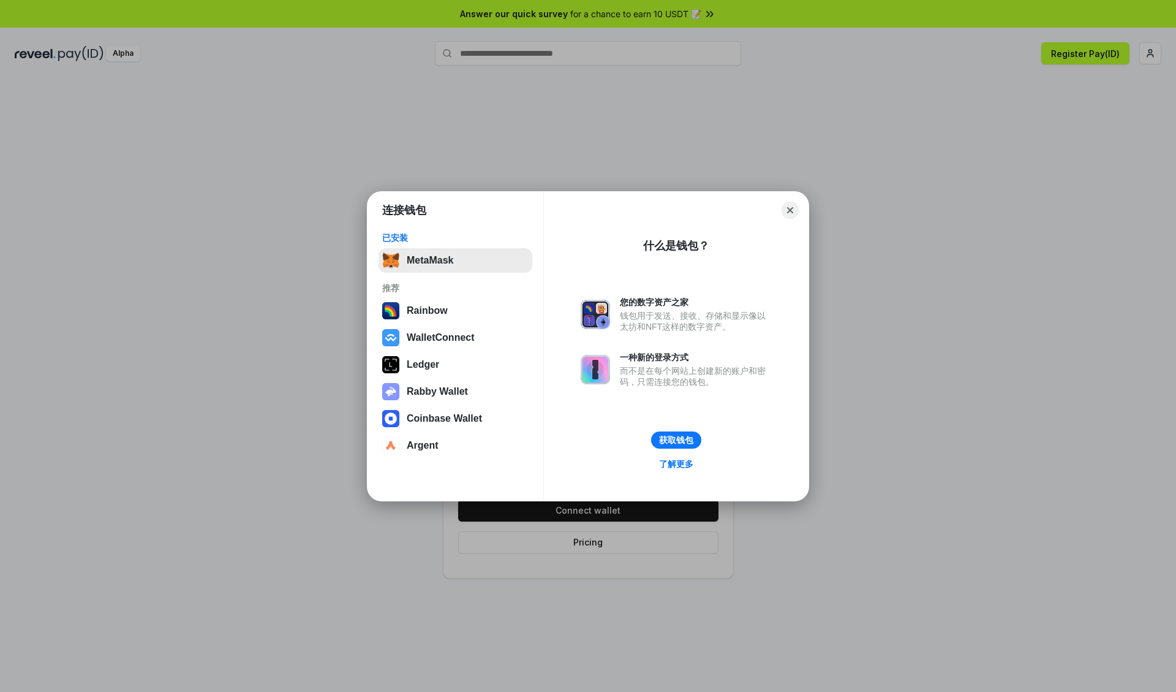  What do you see at coordinates (391, 311) in the screenshot?
I see `img: svg+xml,%3Csvg%20width%3D%22120%22%20height%3D%22120%22%20viewBox%3D%220%200%20120%20120%22%20fil...` at bounding box center [391, 311].